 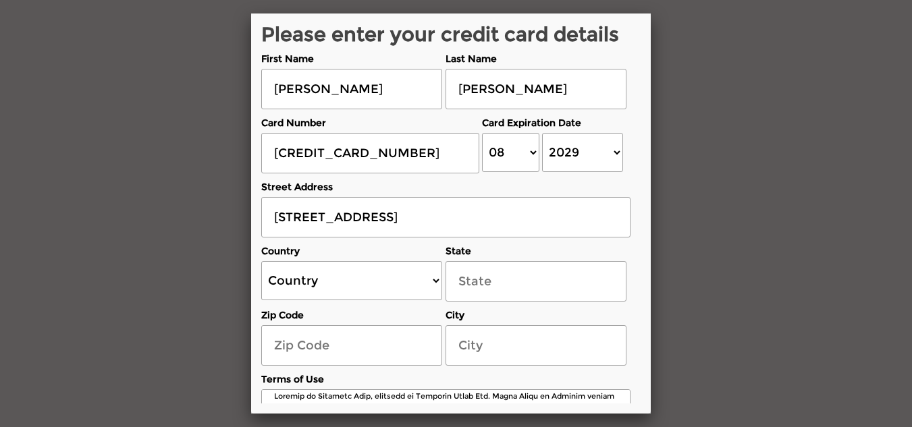 What do you see at coordinates (536, 89) in the screenshot?
I see `input: Last Name` at bounding box center [536, 89].